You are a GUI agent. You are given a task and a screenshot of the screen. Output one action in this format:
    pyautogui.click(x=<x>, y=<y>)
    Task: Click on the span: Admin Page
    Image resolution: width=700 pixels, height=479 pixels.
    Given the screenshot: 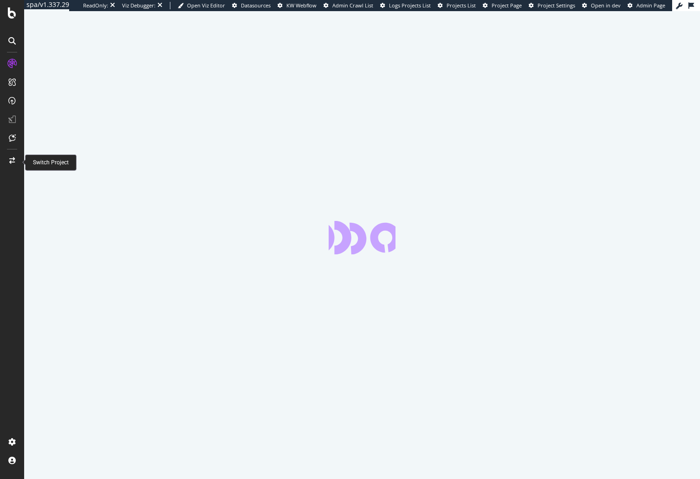 What is the action you would take?
    pyautogui.click(x=651, y=5)
    